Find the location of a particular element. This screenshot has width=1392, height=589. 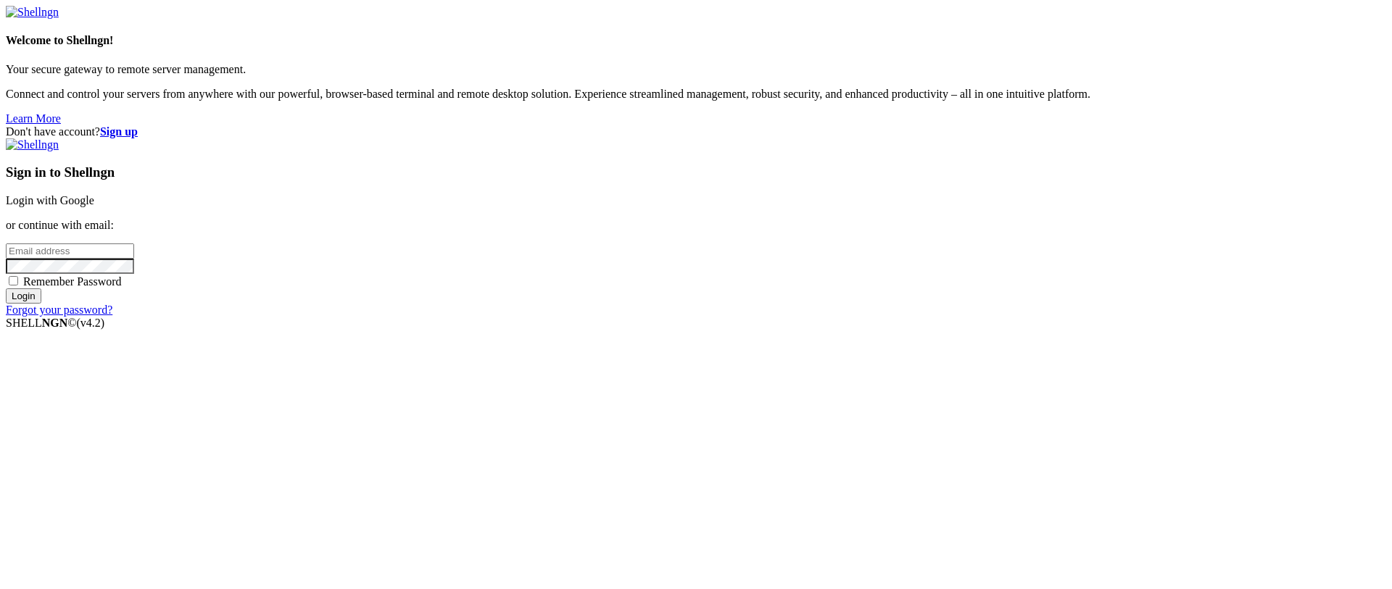

span: SHELL © is located at coordinates (55, 323).